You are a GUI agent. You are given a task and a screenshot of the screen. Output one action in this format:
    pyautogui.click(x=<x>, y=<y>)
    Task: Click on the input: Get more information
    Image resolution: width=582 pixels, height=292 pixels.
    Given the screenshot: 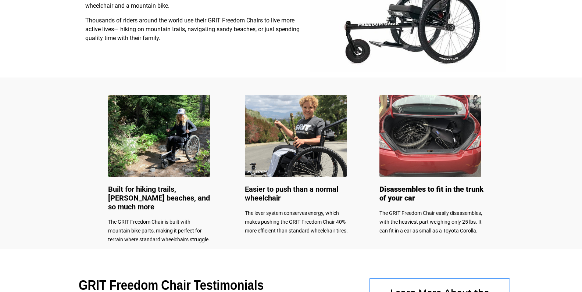 What is the action you would take?
    pyautogui.click(x=58, y=184)
    